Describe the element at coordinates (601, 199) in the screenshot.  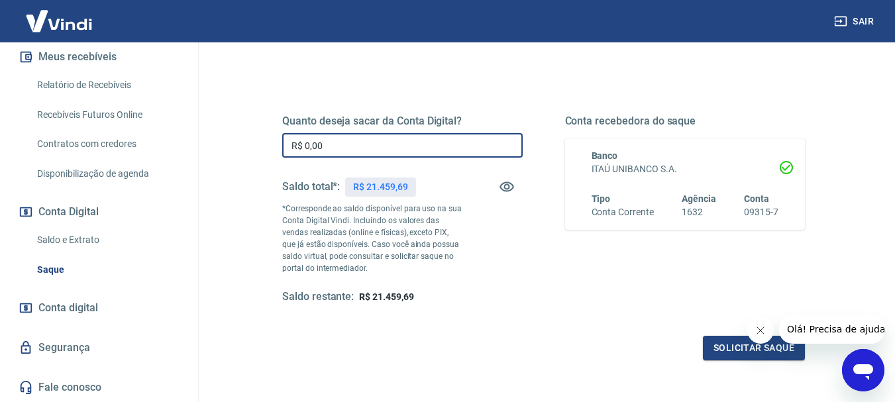
I see `span: Tipo` at that location.